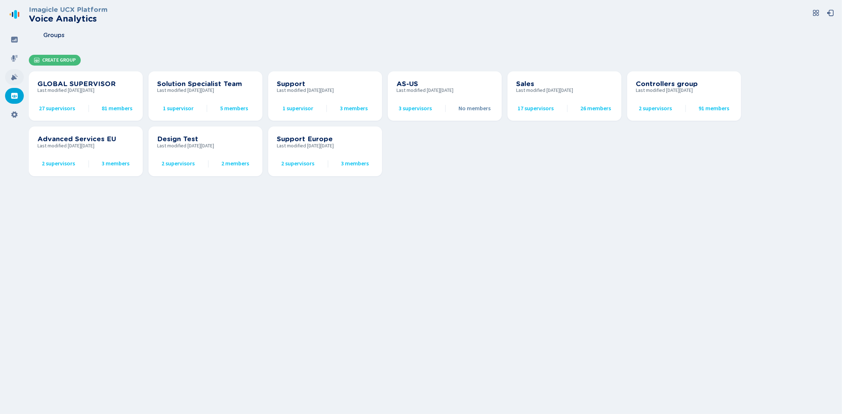 Image resolution: width=842 pixels, height=414 pixels. I want to click on h2: Voice Analytics, so click(68, 19).